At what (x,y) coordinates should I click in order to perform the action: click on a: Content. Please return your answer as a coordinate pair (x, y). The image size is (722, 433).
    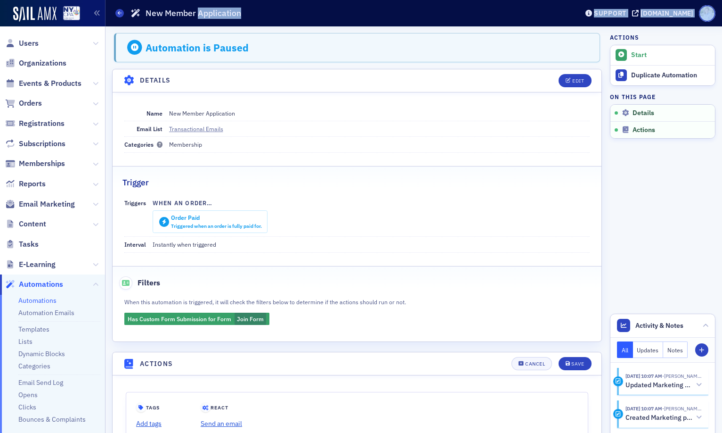
    Looking at the image, I should click on (25, 224).